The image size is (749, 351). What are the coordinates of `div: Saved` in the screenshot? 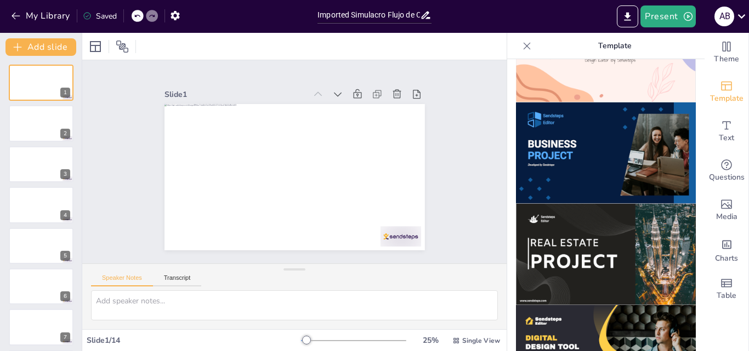 It's located at (100, 16).